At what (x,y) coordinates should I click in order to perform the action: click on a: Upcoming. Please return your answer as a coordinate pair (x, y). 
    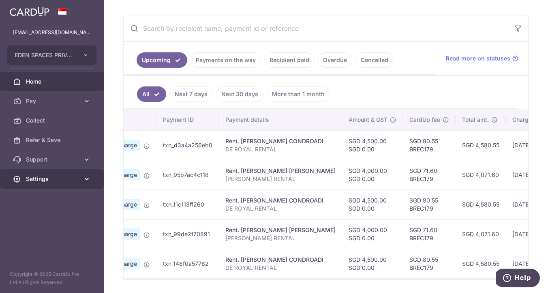
    Looking at the image, I should click on (162, 60).